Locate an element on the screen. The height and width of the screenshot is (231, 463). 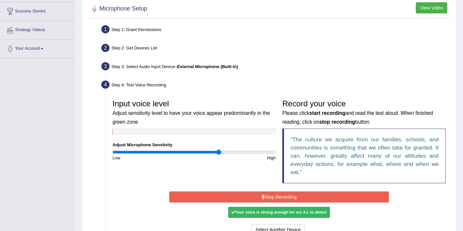
b: stop recording is located at coordinates (337, 122).